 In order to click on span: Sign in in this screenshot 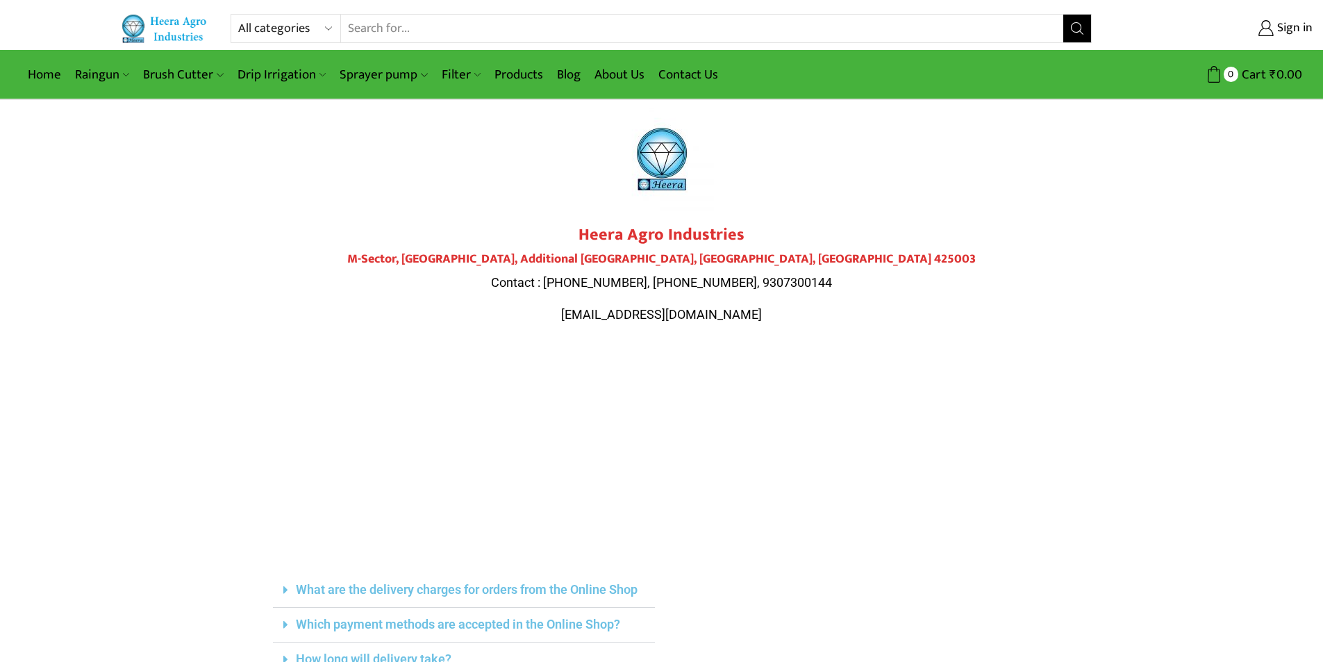, I will do `click(1293, 28)`.